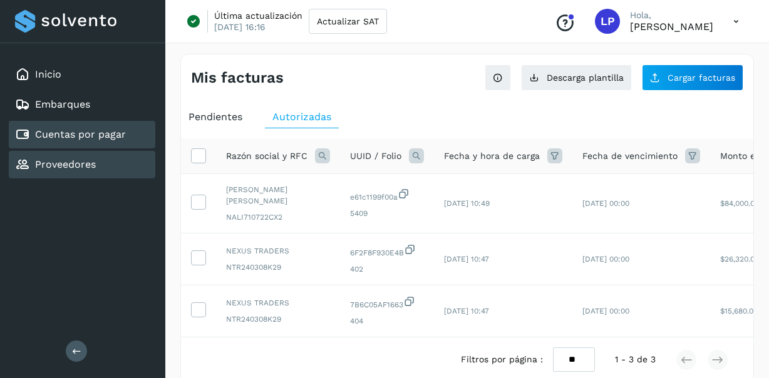 The width and height of the screenshot is (769, 378). What do you see at coordinates (671, 15) in the screenshot?
I see `p: Hola,` at bounding box center [671, 15].